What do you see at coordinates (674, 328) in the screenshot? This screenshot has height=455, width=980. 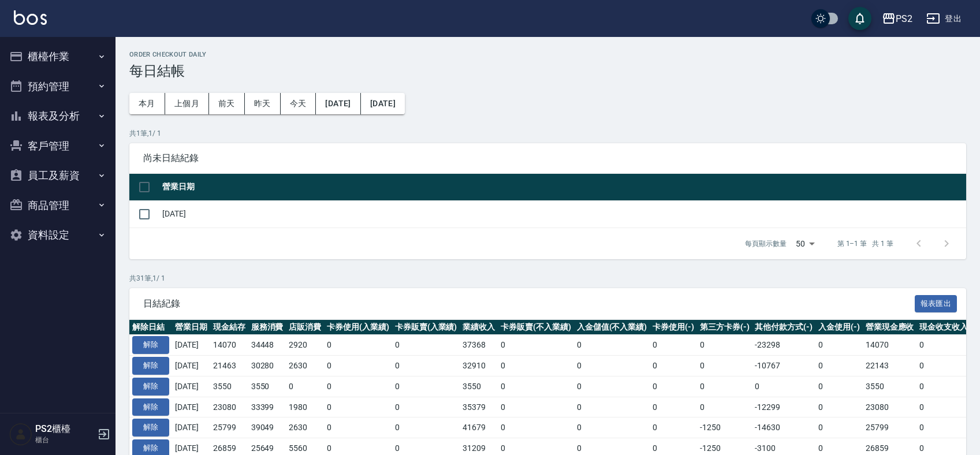 I see `th: 卡券使用(-)` at bounding box center [674, 328].